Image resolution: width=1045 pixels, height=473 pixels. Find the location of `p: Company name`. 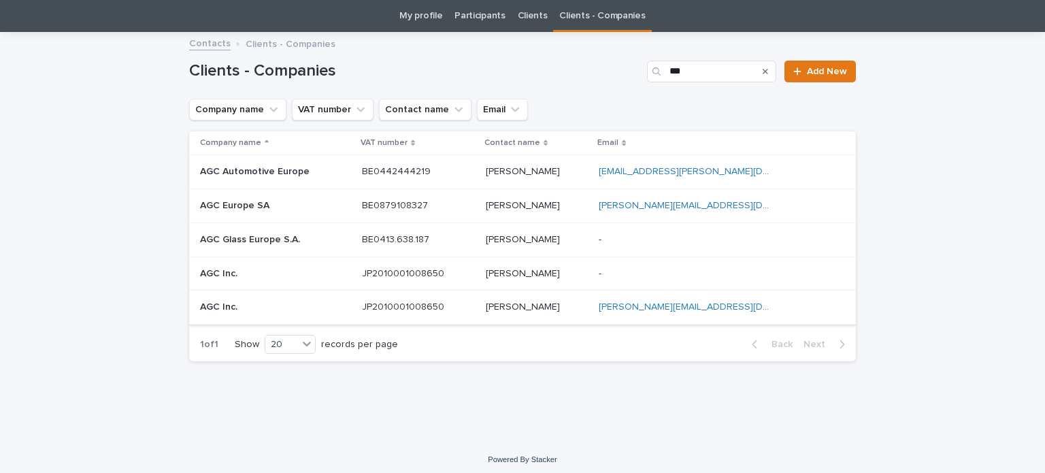

p: Company name is located at coordinates (231, 143).